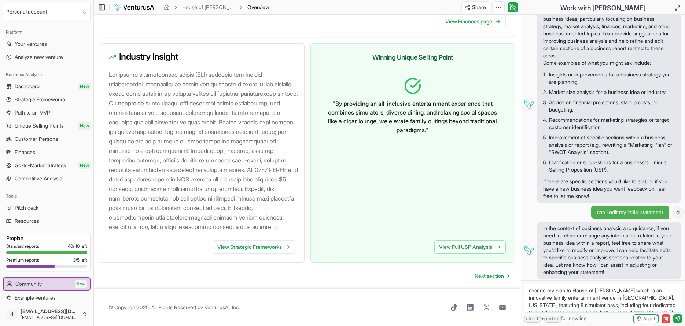 Image resolution: width=685 pixels, height=326 pixels. I want to click on a: Your ventures, so click(47, 44).